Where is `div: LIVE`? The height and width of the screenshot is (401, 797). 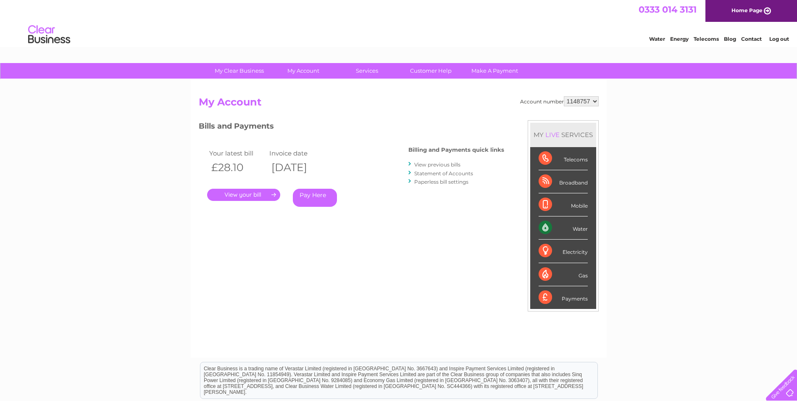 div: LIVE is located at coordinates (553, 135).